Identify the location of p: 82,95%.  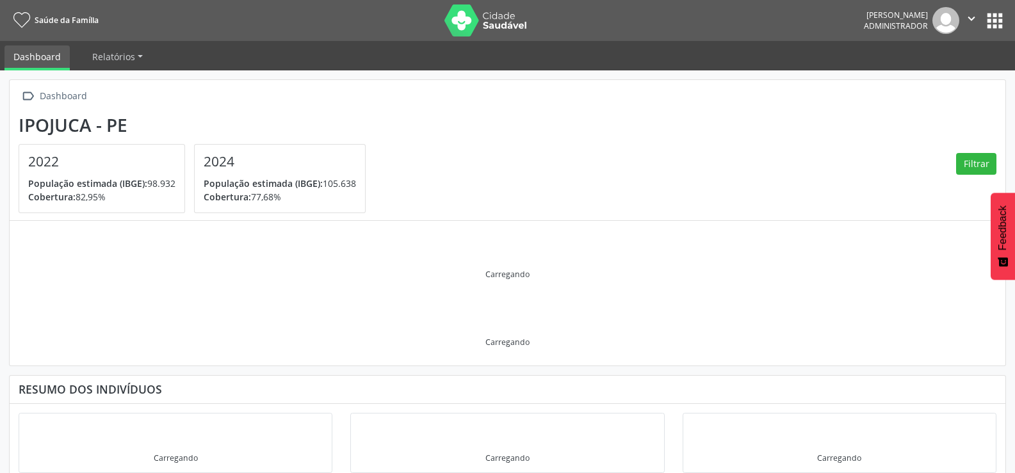
(102, 197).